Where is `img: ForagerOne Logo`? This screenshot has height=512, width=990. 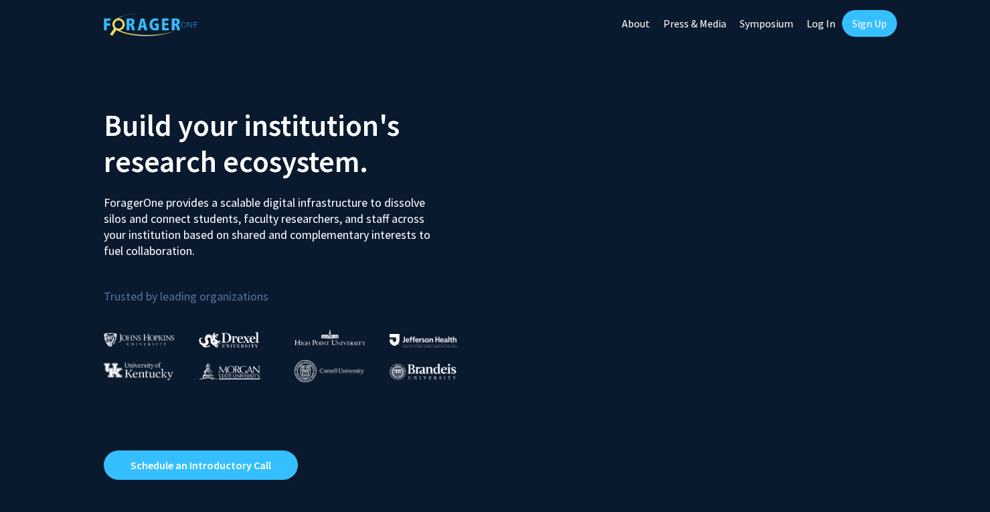
img: ForagerOne Logo is located at coordinates (151, 24).